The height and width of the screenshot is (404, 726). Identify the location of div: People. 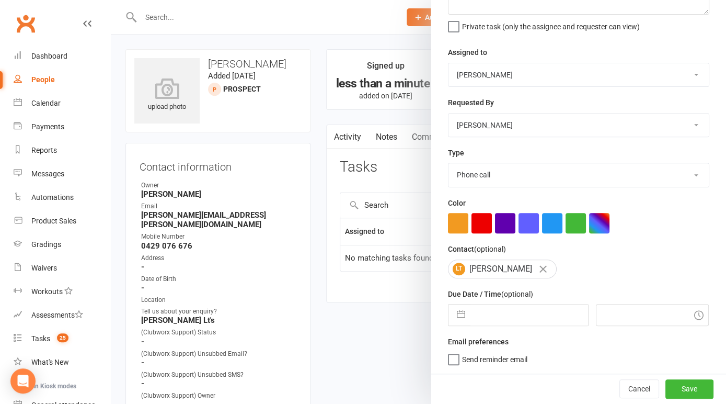
(43, 79).